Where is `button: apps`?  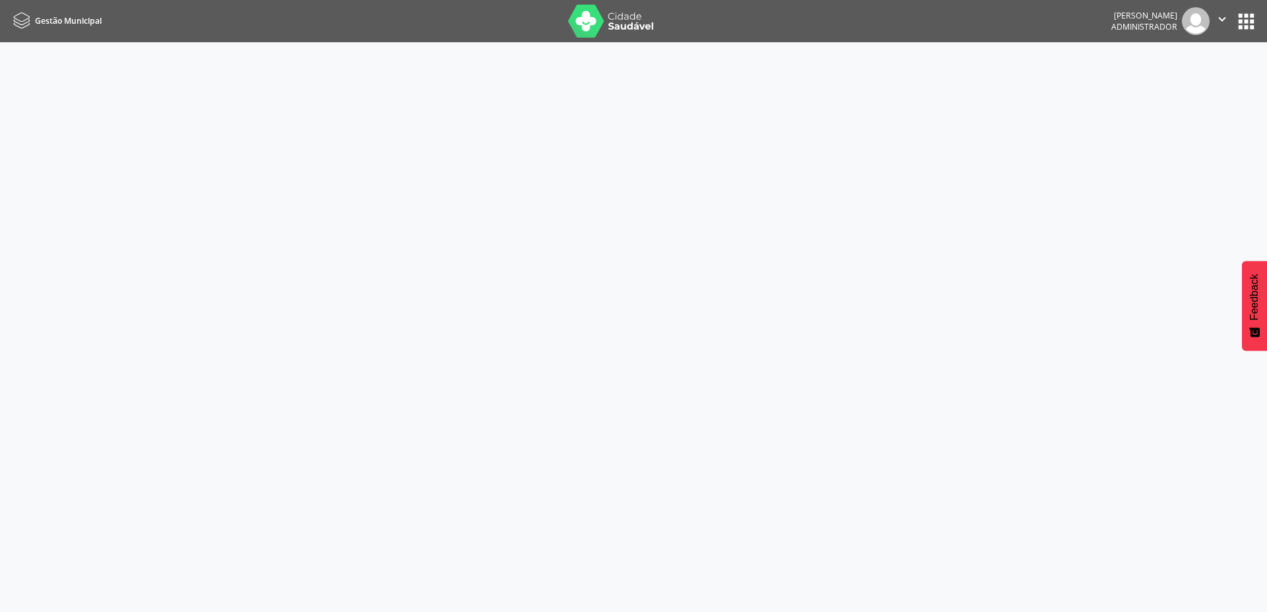 button: apps is located at coordinates (1246, 21).